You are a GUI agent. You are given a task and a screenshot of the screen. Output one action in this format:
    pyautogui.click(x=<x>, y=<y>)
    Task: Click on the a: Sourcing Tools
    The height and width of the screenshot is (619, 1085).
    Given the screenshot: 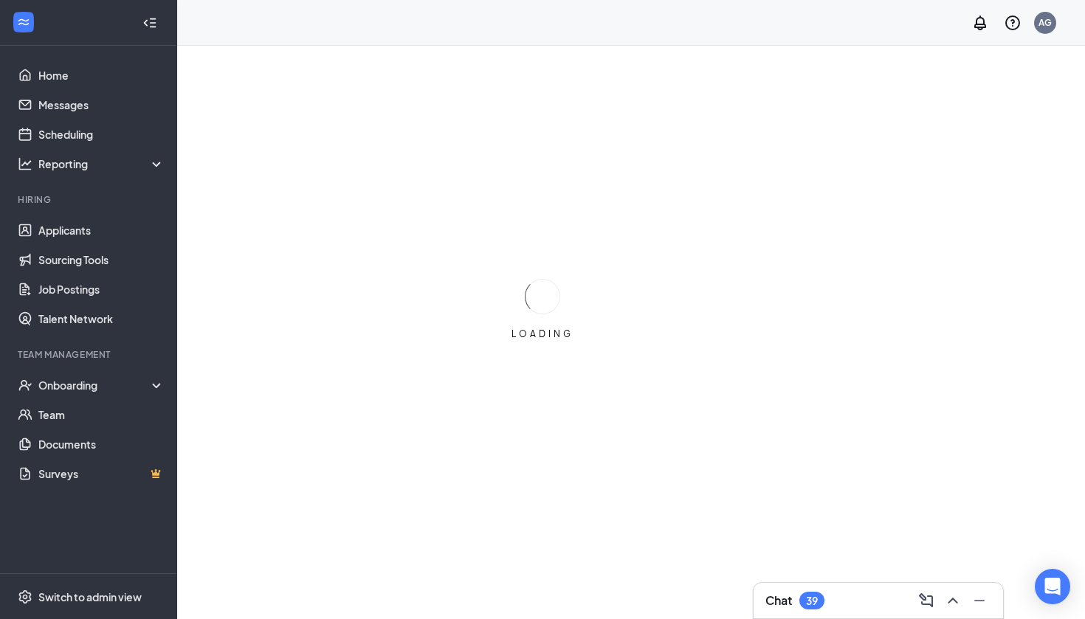 What is the action you would take?
    pyautogui.click(x=101, y=260)
    